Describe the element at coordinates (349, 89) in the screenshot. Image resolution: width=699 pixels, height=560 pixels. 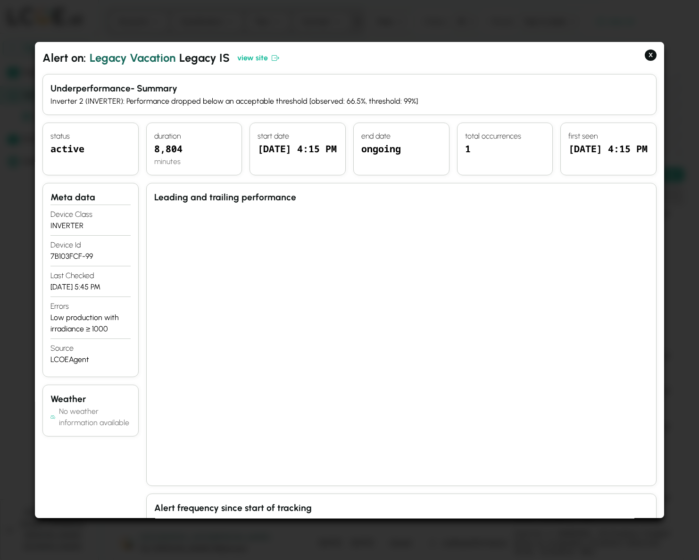
I see `h3: - Summary` at that location.